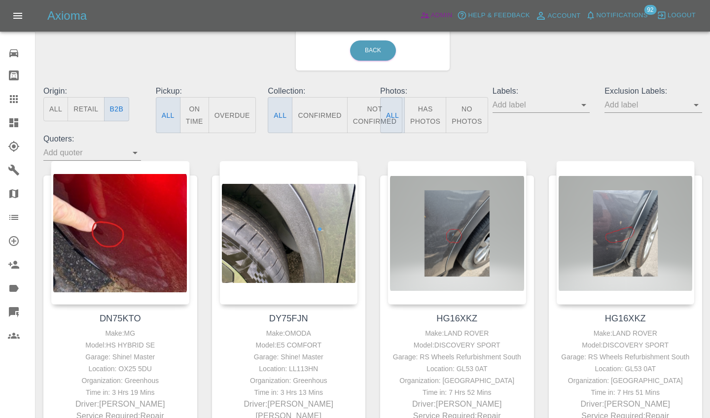 Image resolution: width=710 pixels, height=418 pixels. Describe the element at coordinates (117, 109) in the screenshot. I see `button: B2B` at that location.